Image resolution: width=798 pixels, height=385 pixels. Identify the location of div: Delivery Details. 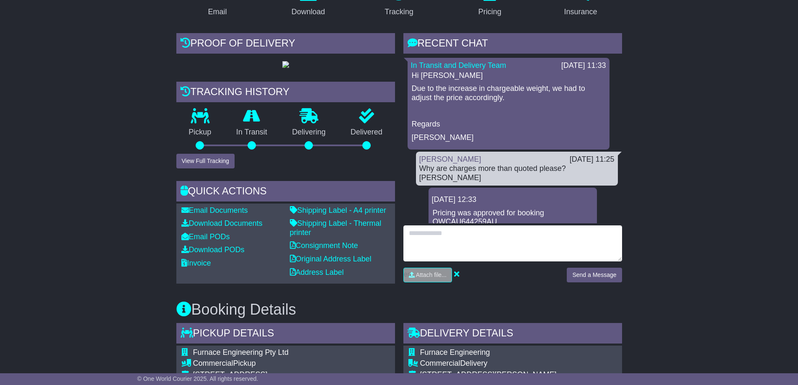
(513, 334).